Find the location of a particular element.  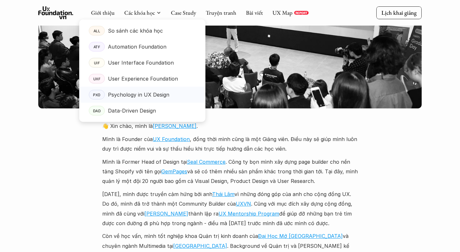

a: GemPages is located at coordinates (174, 171).